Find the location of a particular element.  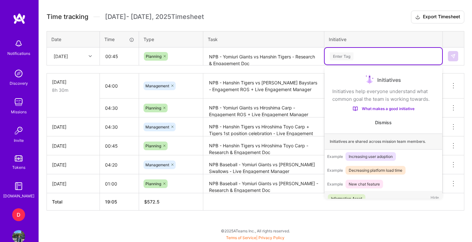

img: What makes a good initiative is located at coordinates (355, 109).